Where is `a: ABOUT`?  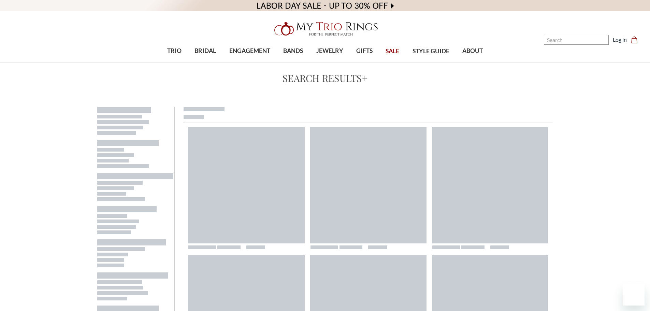 a: ABOUT is located at coordinates (473, 51).